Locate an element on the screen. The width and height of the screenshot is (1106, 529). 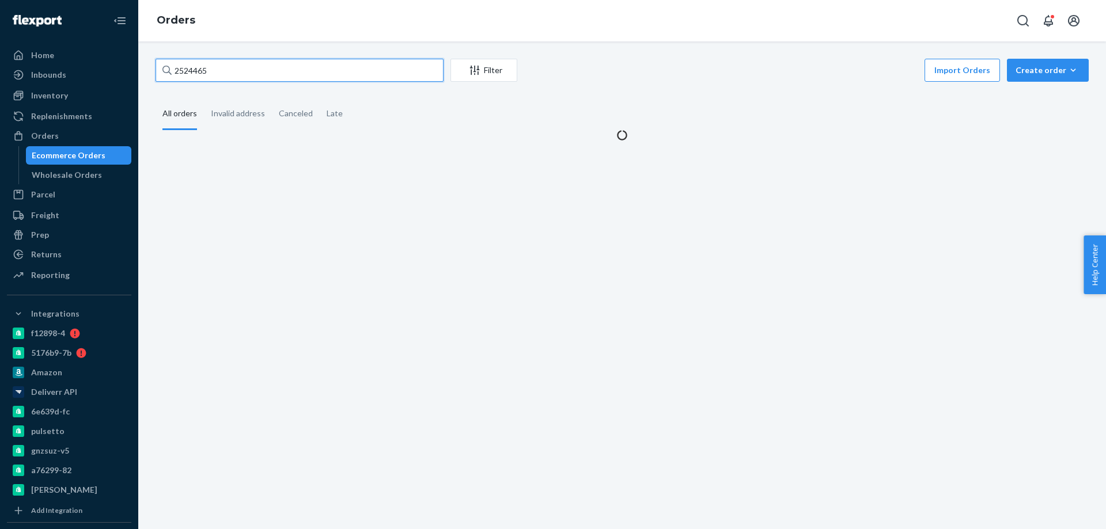
a: Returns is located at coordinates (69, 255).